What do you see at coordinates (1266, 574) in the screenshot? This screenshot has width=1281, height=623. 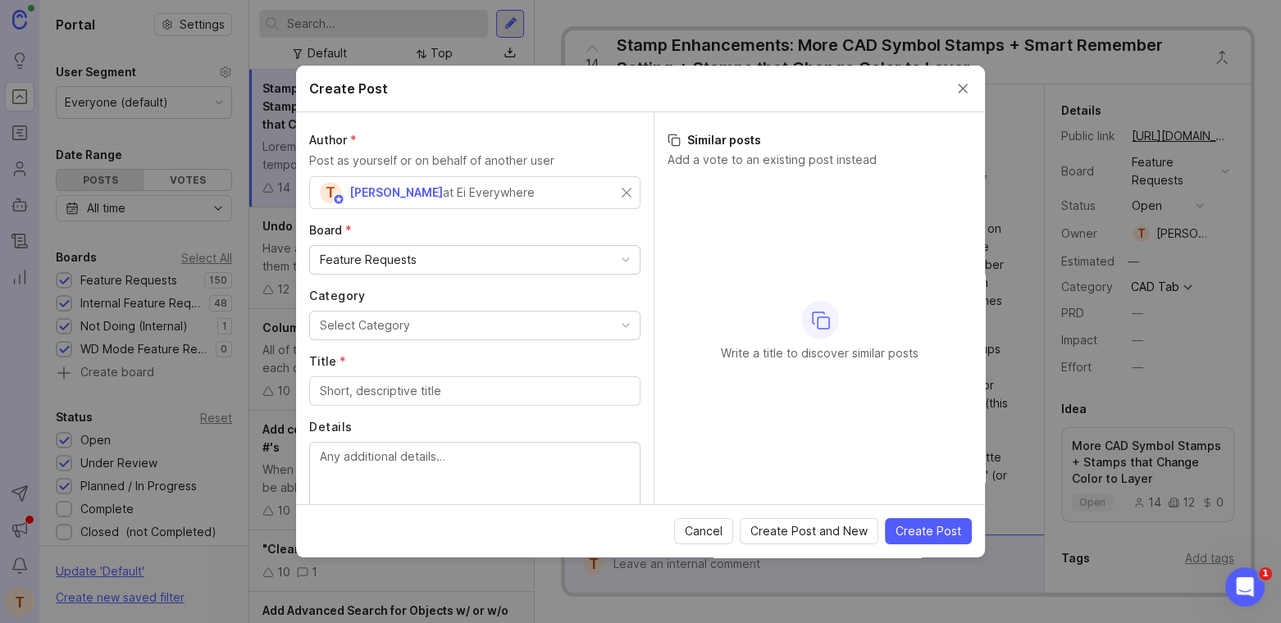 I see `span: 1` at bounding box center [1266, 574].